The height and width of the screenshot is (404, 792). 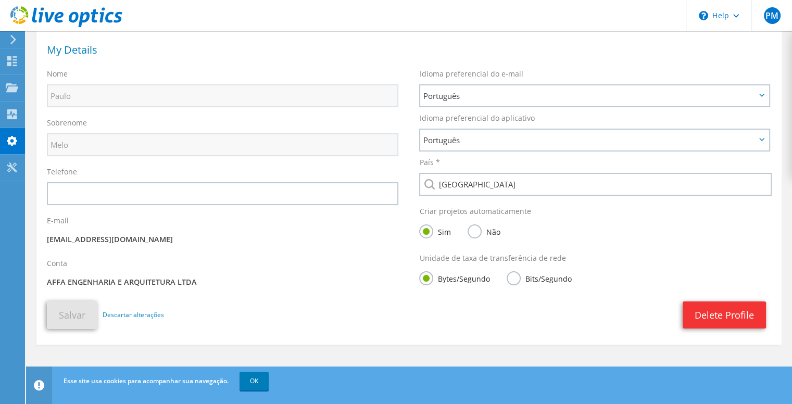 What do you see at coordinates (57, 264) in the screenshot?
I see `label: Conta` at bounding box center [57, 264].